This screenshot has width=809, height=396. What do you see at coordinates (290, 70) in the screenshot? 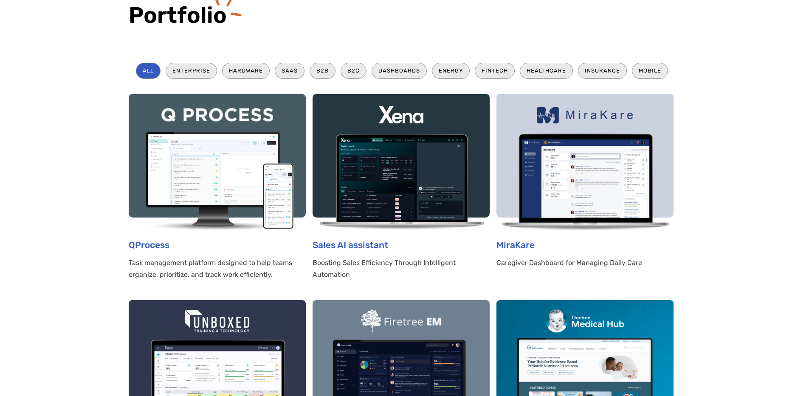
I see `li: SaaS` at bounding box center [290, 70].